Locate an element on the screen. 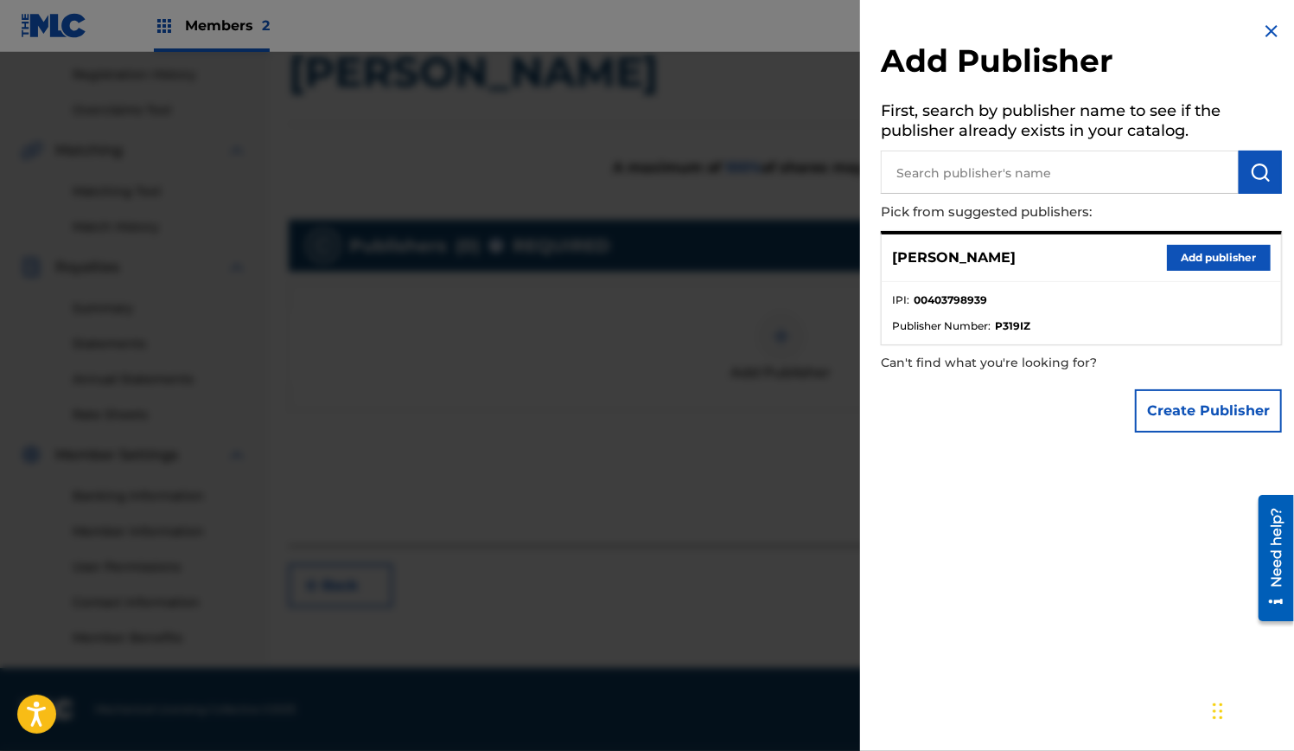 This screenshot has height=751, width=1294. div: Need help? is located at coordinates (30, 59).